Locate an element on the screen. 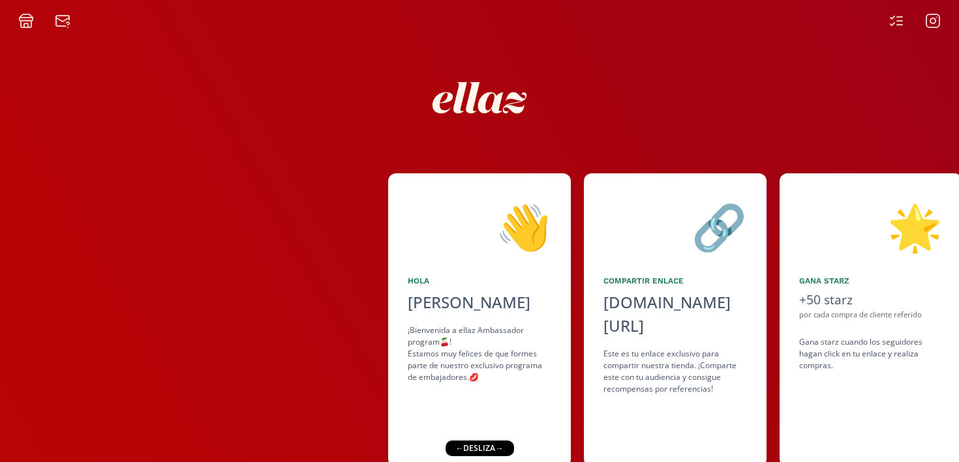 The height and width of the screenshot is (462, 959). div: Compartir Enlace is located at coordinates (675, 281).